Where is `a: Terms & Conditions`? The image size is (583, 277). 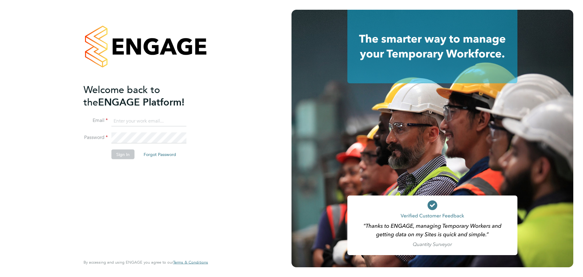
a: Terms & Conditions is located at coordinates (190, 262).